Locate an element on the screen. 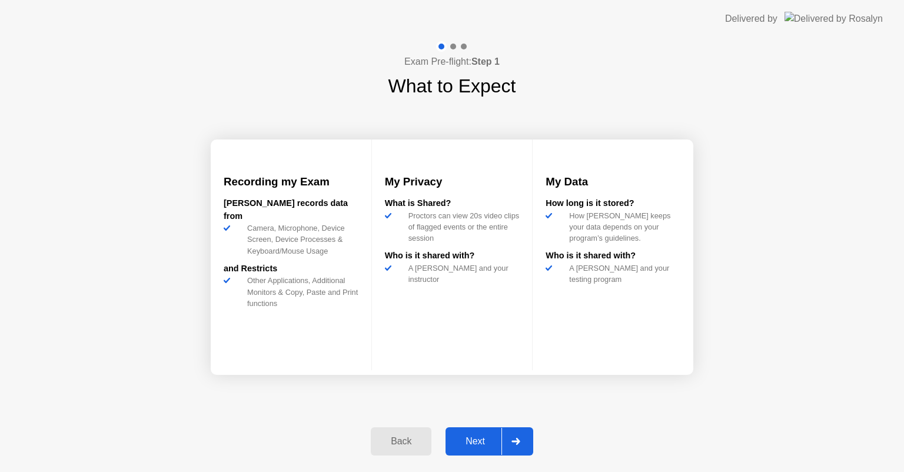 This screenshot has height=472, width=904. h4: Exam Pre-flight: is located at coordinates (452, 62).